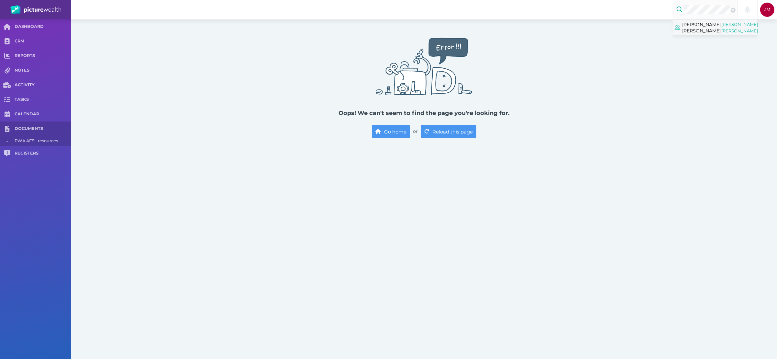  Describe the element at coordinates (36, 10) in the screenshot. I see `img: PW` at that location.